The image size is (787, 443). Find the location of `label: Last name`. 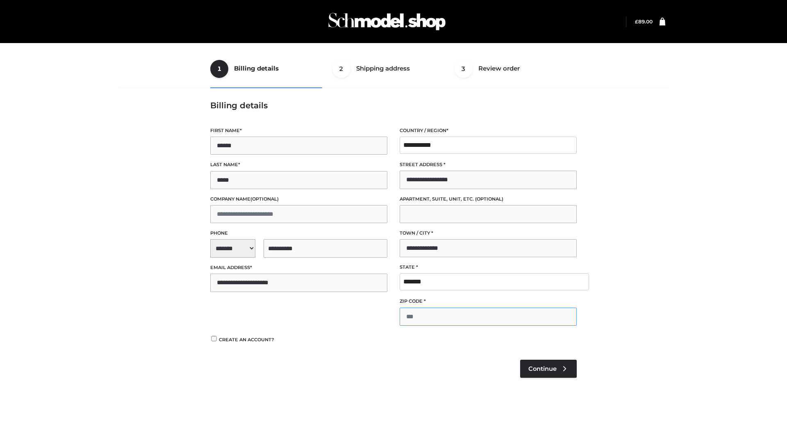

label: Last name is located at coordinates (299, 164).